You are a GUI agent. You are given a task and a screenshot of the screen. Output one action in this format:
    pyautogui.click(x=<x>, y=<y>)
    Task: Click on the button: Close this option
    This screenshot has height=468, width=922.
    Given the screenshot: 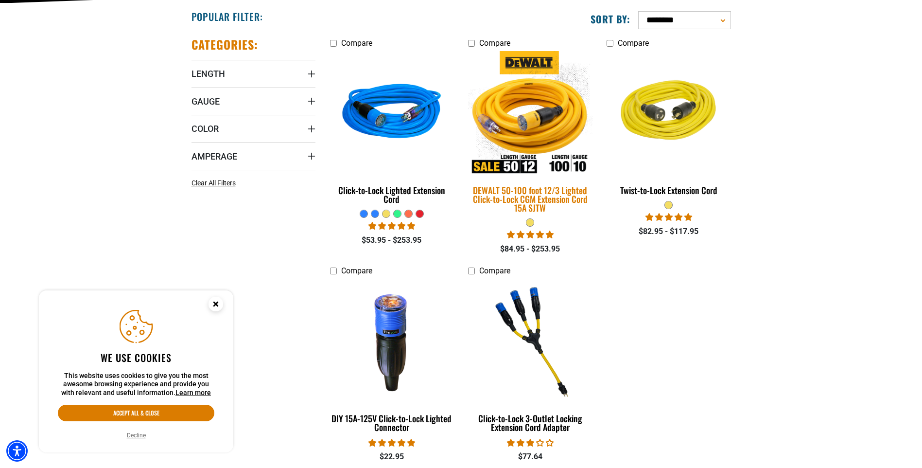 What is the action you would take?
    pyautogui.click(x=216, y=305)
    